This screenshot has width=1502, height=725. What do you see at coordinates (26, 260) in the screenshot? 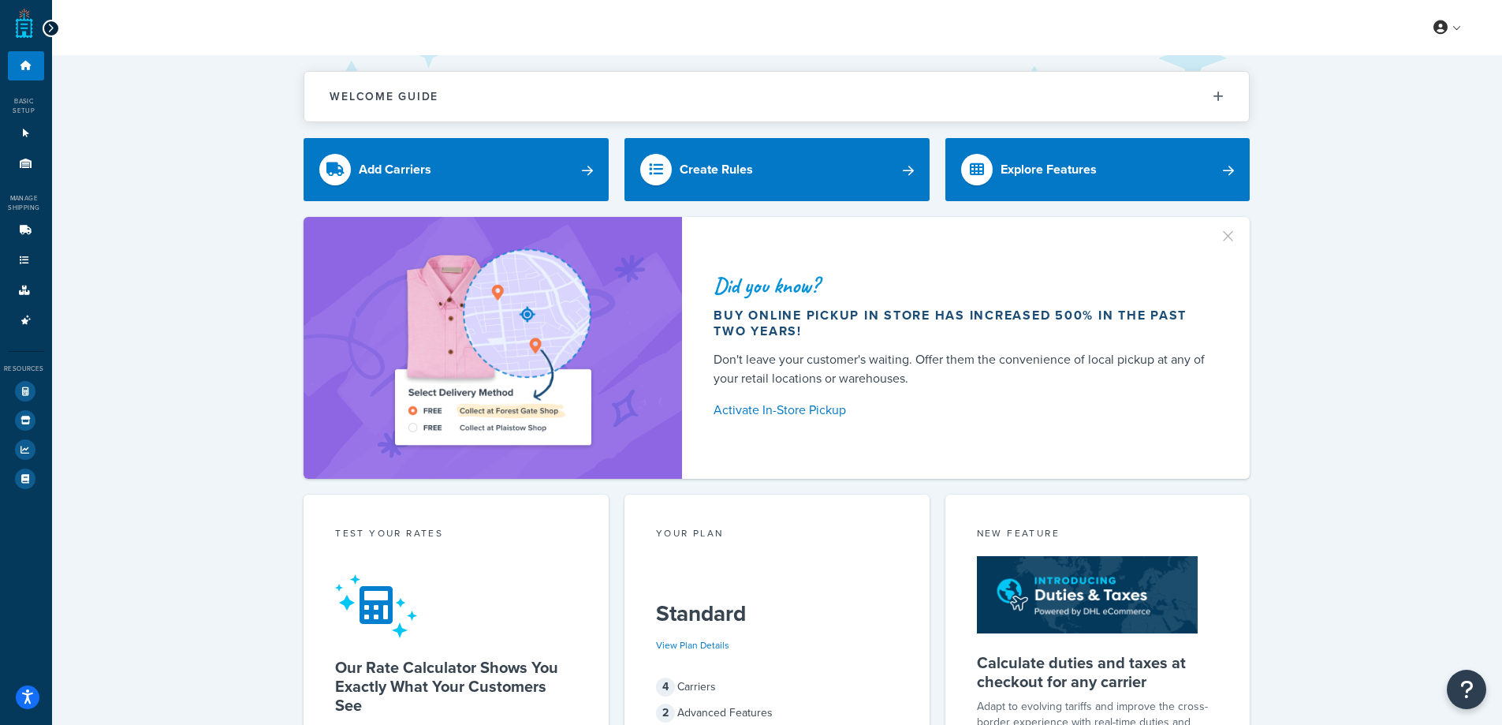
I see `li: Shipping Rules` at bounding box center [26, 260].